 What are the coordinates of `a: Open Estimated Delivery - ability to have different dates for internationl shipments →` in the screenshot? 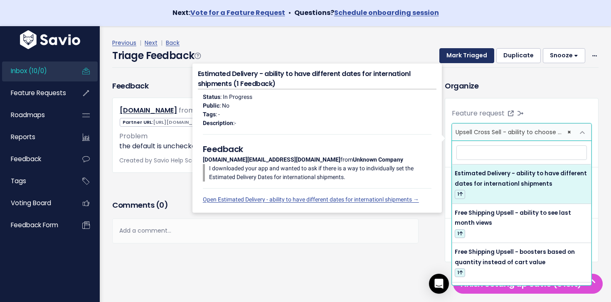 It's located at (311, 199).